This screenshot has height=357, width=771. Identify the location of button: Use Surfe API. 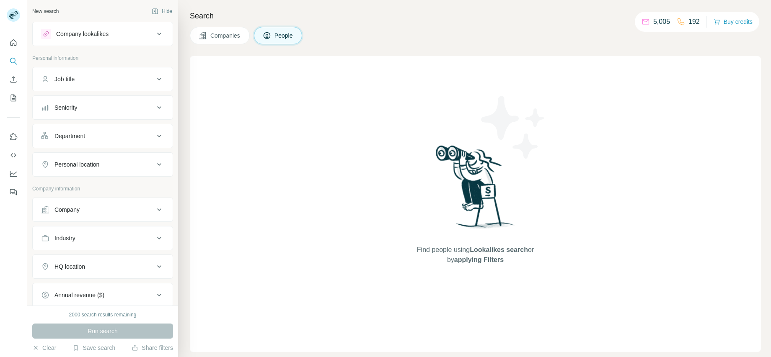
(13, 155).